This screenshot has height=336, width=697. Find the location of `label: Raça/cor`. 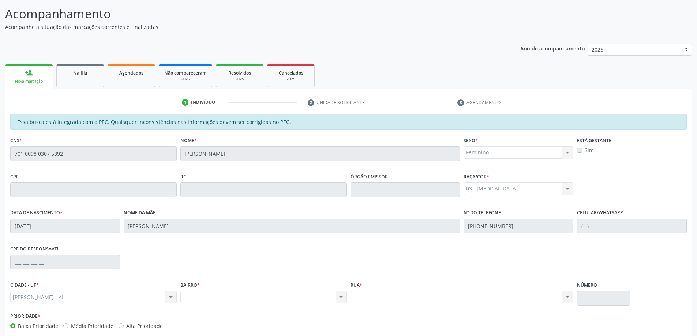

label: Raça/cor is located at coordinates (476, 177).